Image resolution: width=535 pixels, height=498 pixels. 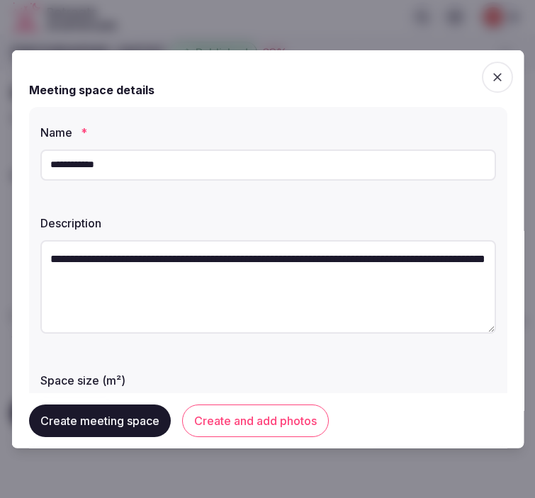 I want to click on label: Description, so click(x=267, y=222).